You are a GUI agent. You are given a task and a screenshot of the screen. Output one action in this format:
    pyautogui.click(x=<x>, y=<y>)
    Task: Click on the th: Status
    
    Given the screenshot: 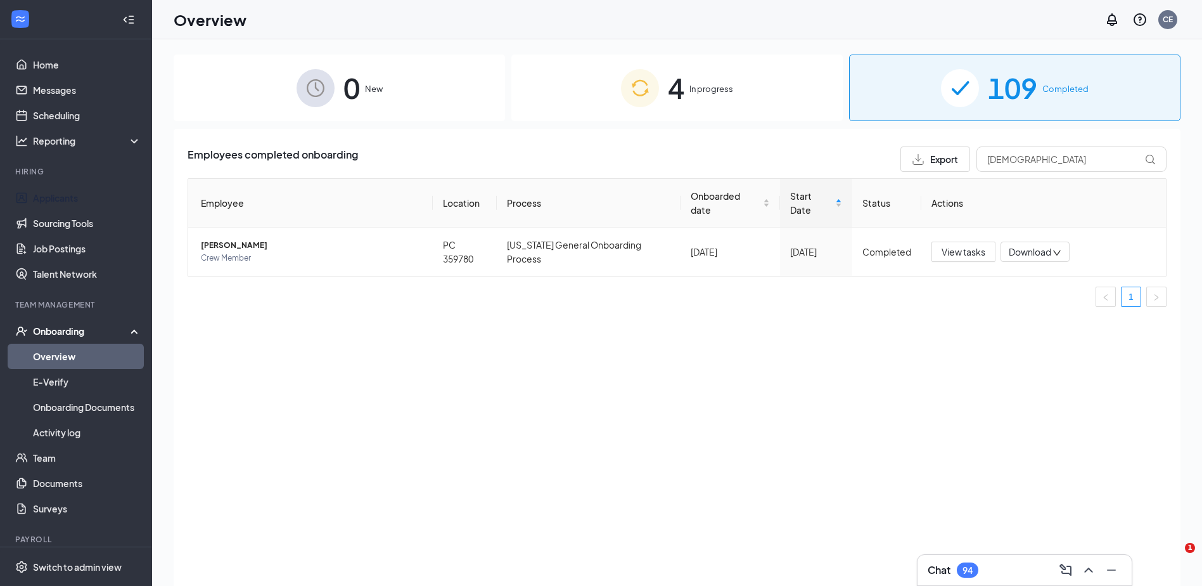 What is the action you would take?
    pyautogui.click(x=887, y=203)
    